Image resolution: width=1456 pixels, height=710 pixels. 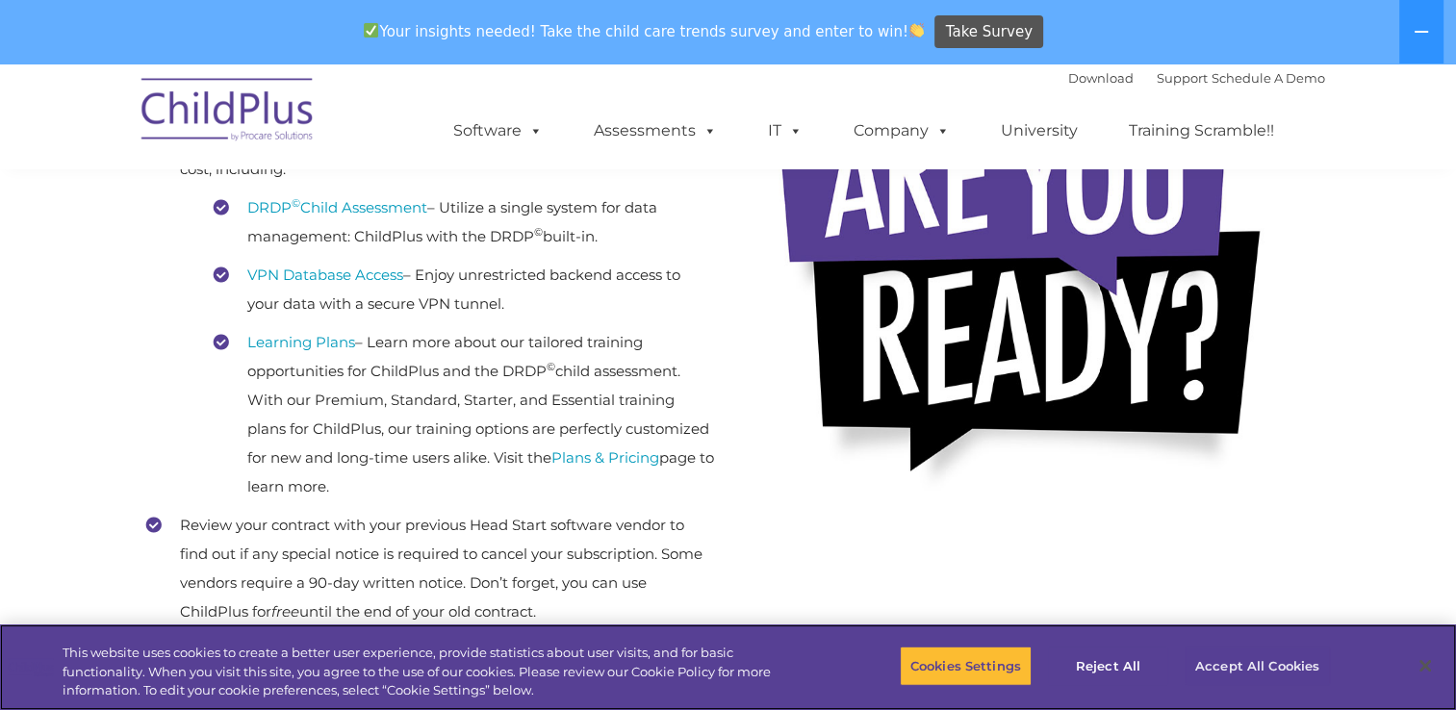 I want to click on em: free, so click(x=285, y=611).